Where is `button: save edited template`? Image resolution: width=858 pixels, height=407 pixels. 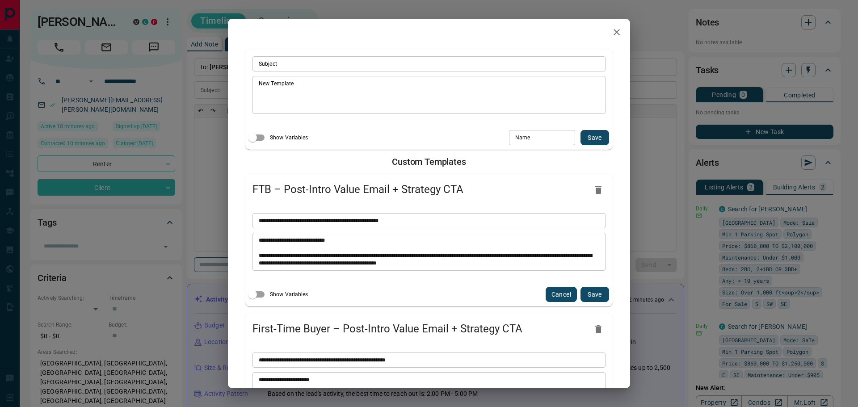 button: save edited template is located at coordinates (595, 295).